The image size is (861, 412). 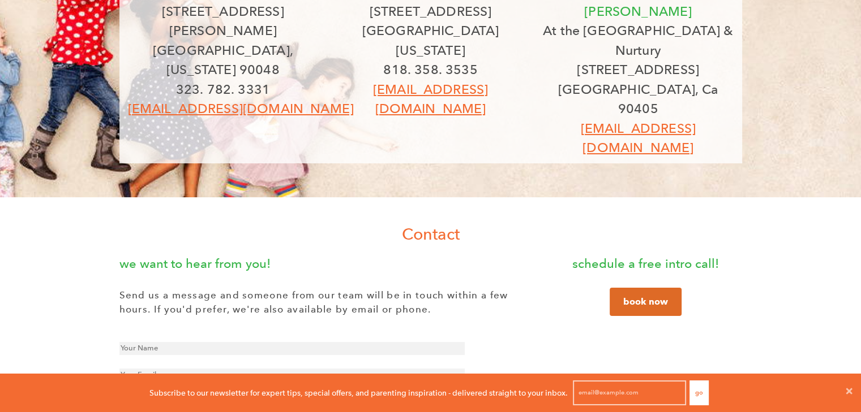 I want to click on p: Subscribe to our newsletter for expert tips, special offers, and parenting inspiration - delivere..., so click(x=358, y=393).